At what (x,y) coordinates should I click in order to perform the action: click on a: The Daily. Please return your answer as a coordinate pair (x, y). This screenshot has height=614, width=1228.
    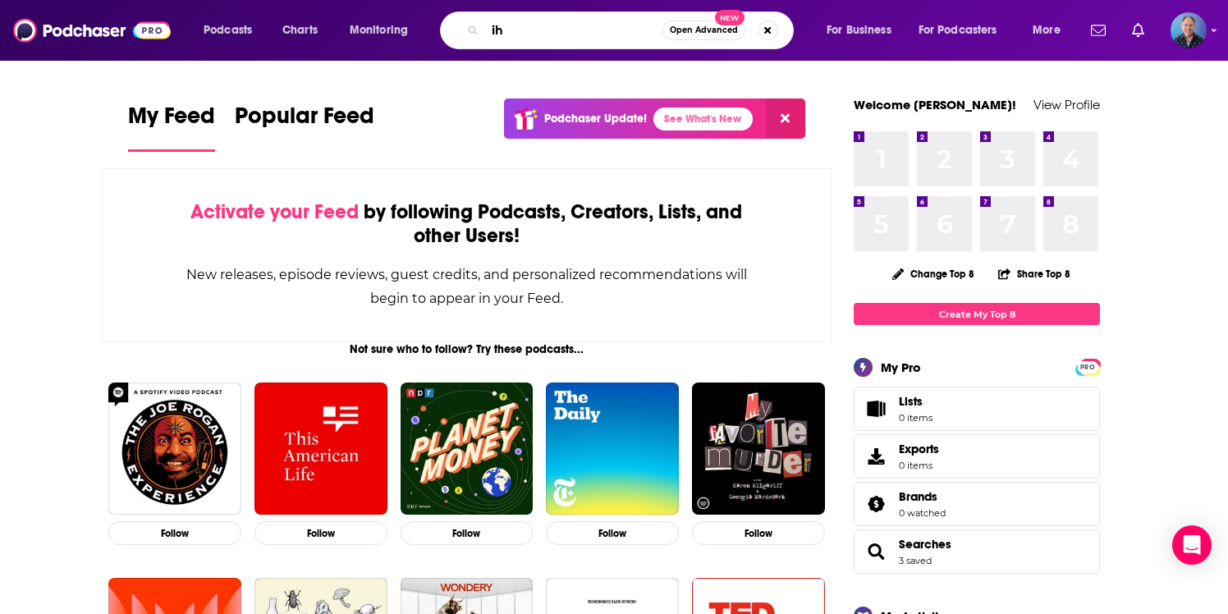
    Looking at the image, I should click on (612, 449).